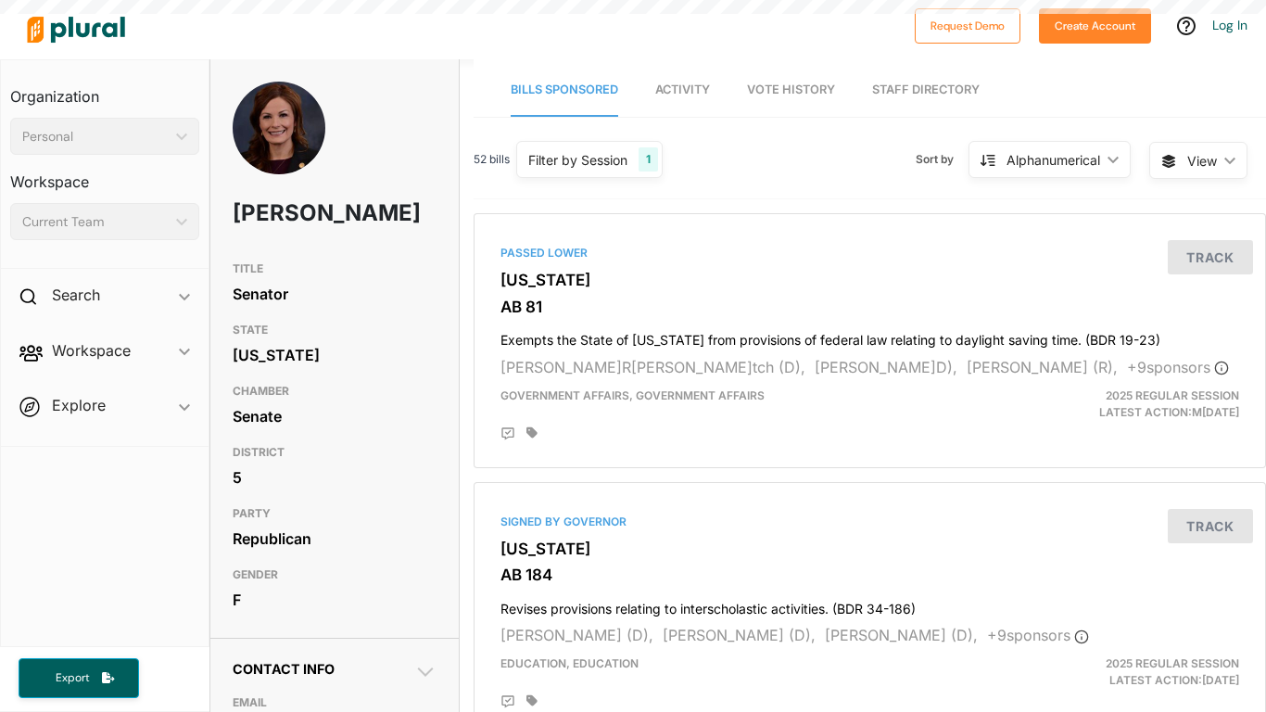 The width and height of the screenshot is (1266, 712). Describe the element at coordinates (790, 89) in the screenshot. I see `span: Vote History` at that location.